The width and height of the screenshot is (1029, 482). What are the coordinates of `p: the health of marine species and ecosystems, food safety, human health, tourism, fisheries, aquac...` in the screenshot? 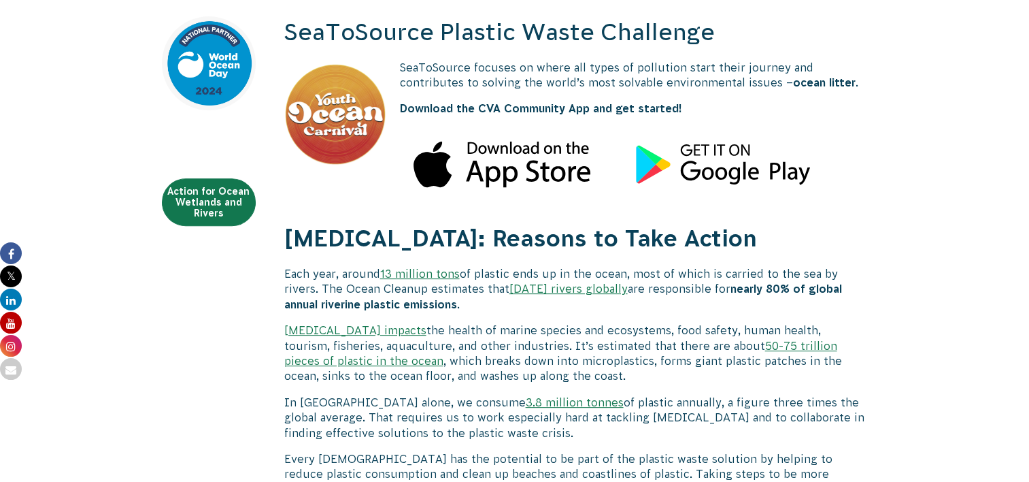 It's located at (576, 353).